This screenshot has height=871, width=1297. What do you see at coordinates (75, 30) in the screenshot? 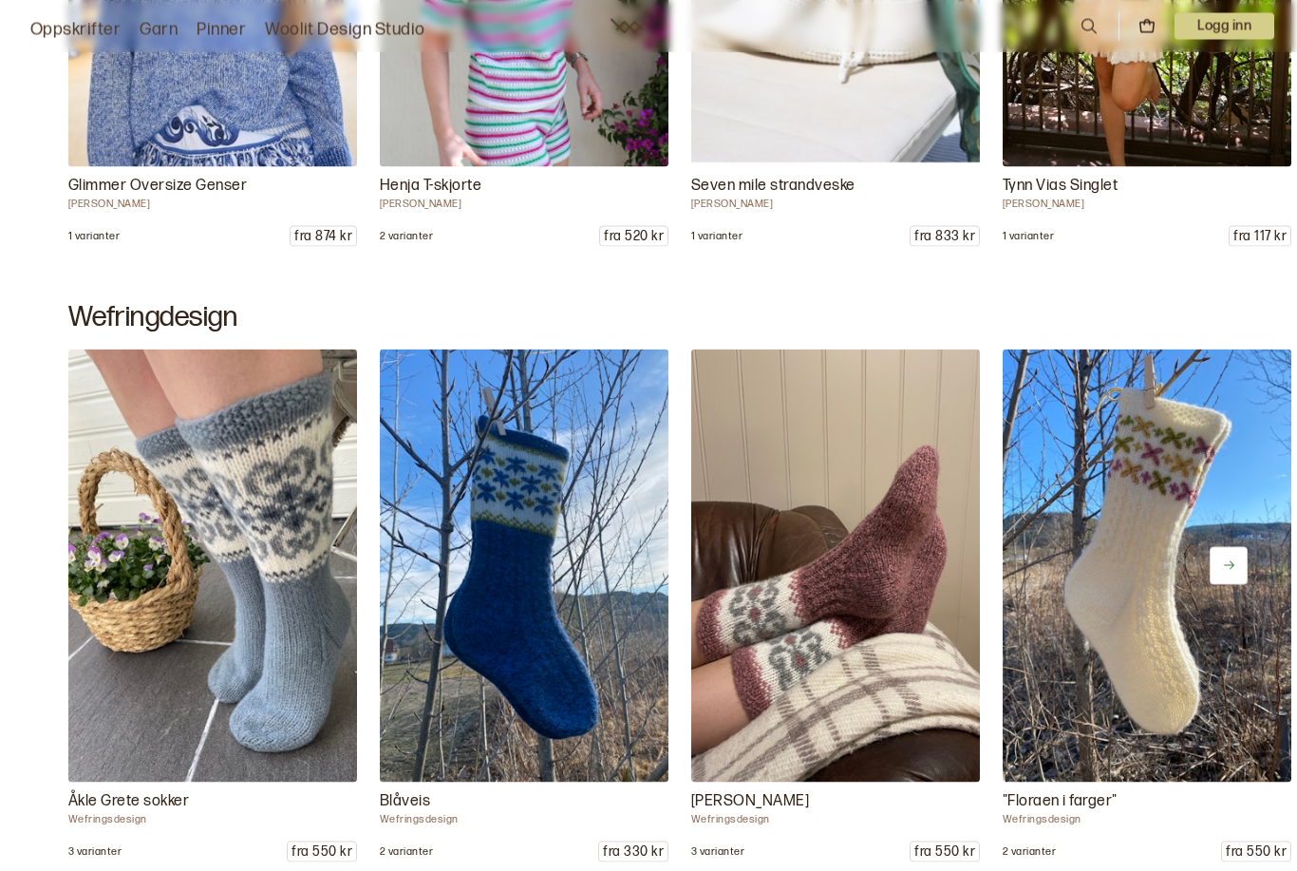
I see `a: Oppskrifter` at bounding box center [75, 30].